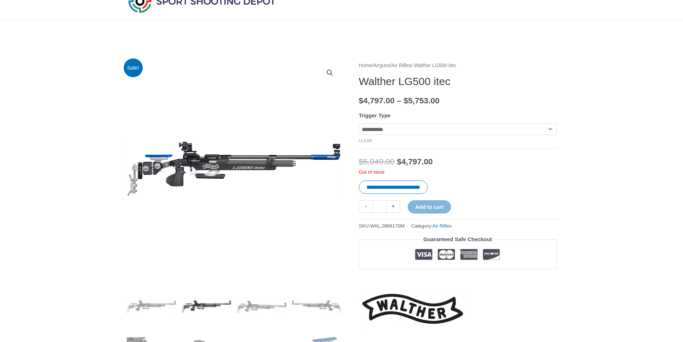 The height and width of the screenshot is (342, 683). What do you see at coordinates (261, 306) in the screenshot?
I see `img: Walther LG500 itec - Image 3` at bounding box center [261, 306].